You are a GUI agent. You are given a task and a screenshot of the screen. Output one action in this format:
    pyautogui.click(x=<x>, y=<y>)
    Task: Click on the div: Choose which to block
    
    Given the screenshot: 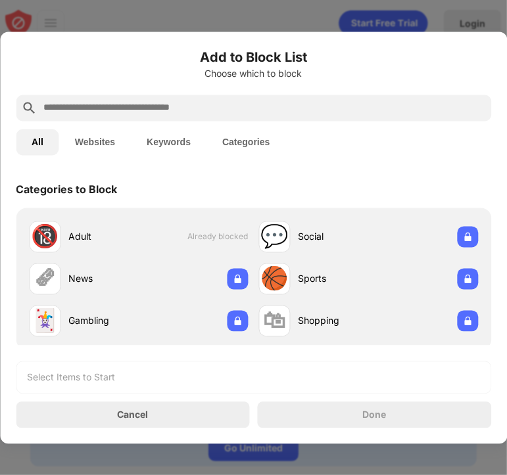 What is the action you would take?
    pyautogui.click(x=253, y=74)
    